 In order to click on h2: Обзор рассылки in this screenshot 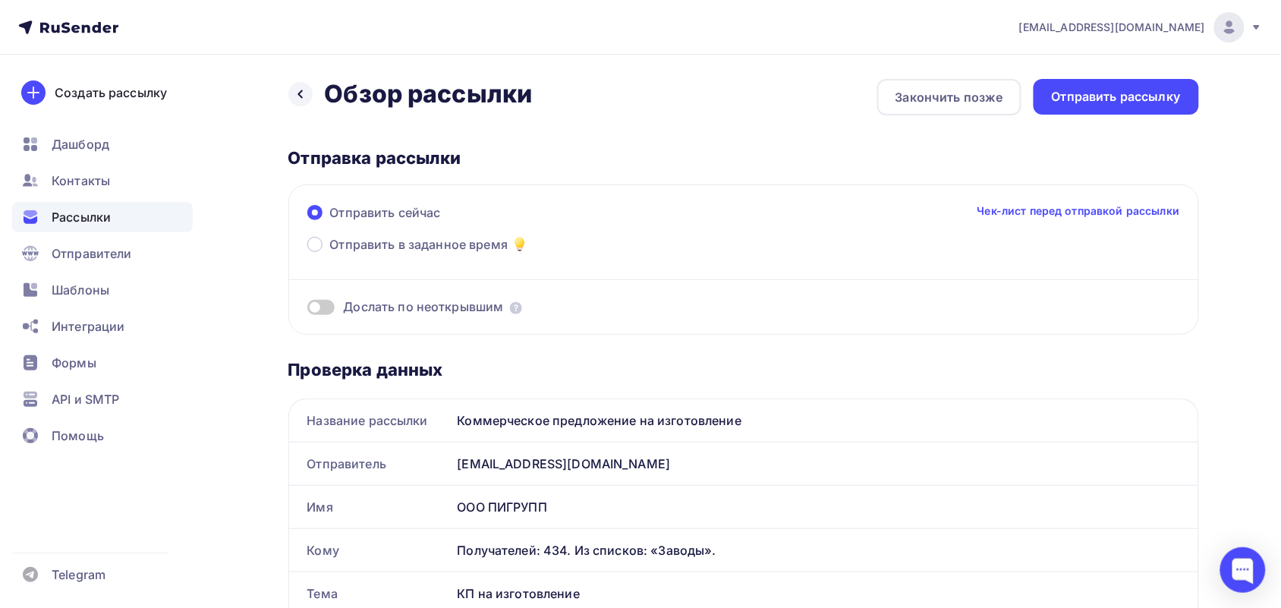, I will do `click(429, 94)`.